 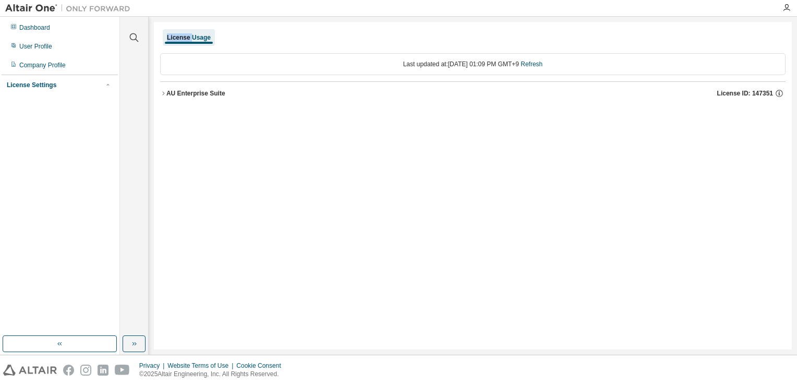 I want to click on a: Refresh, so click(x=531, y=64).